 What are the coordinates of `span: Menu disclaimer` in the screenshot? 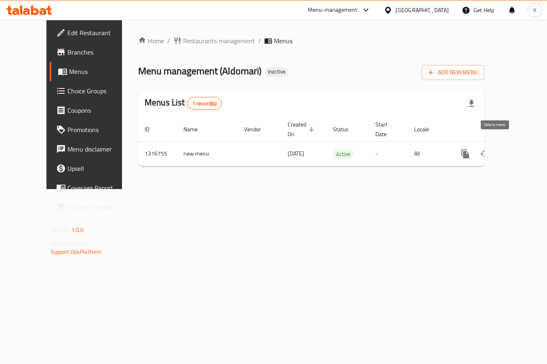 It's located at (99, 149).